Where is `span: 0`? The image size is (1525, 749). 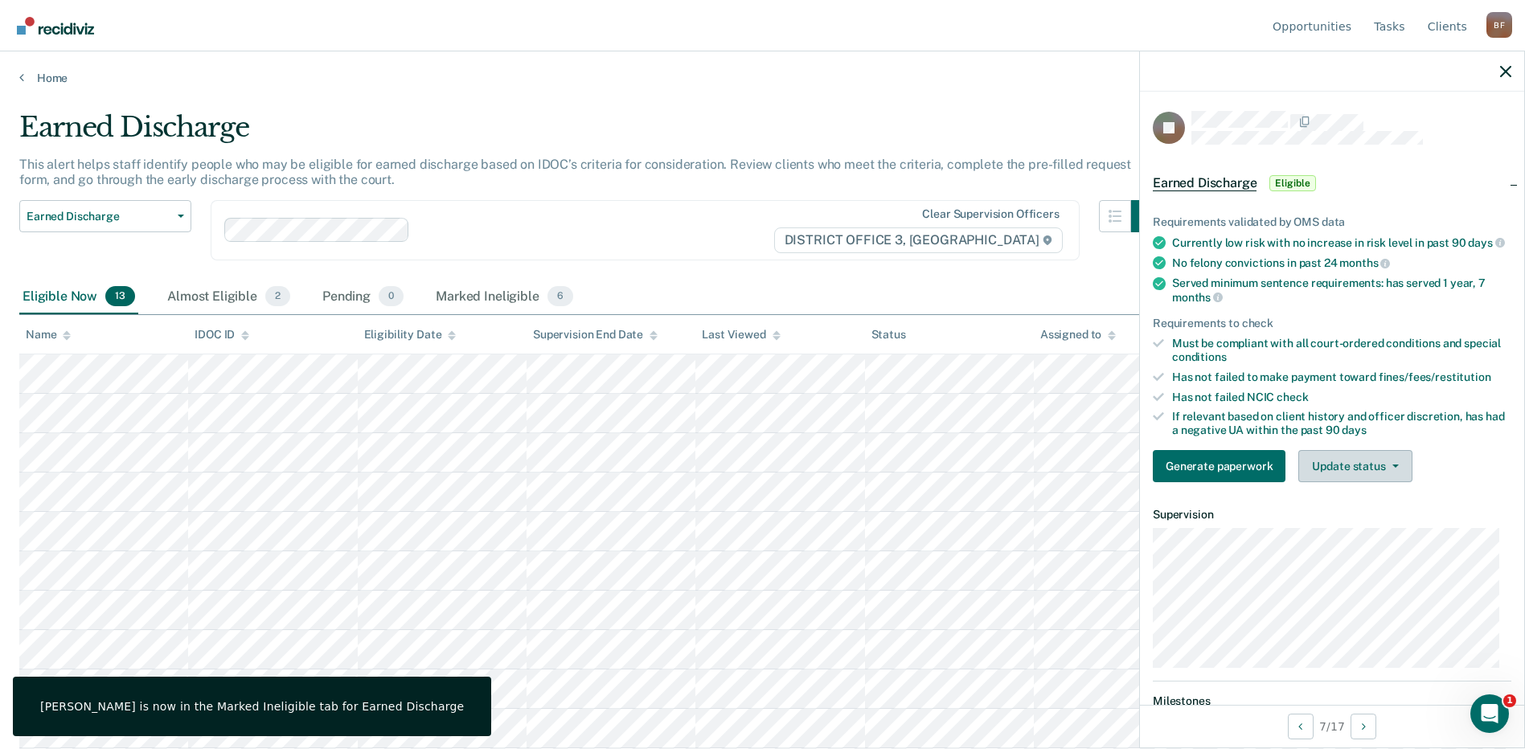 span: 0 is located at coordinates (391, 297).